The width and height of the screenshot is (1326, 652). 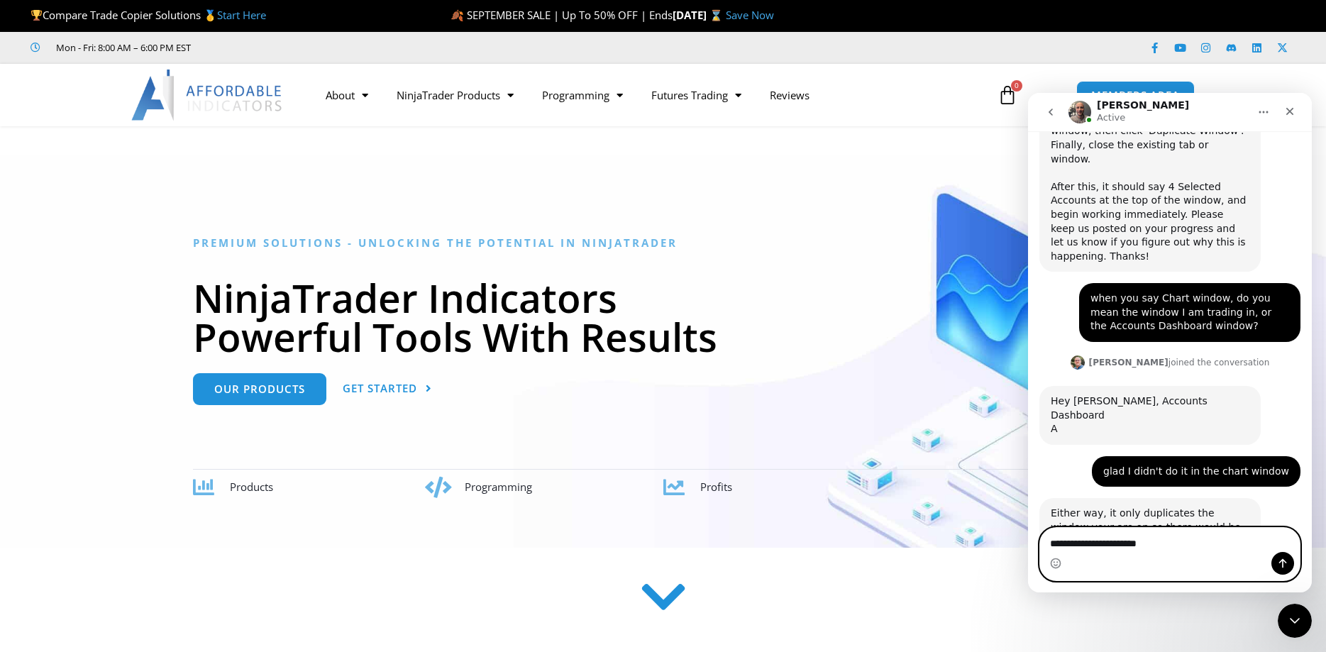 I want to click on a: Programming, so click(x=582, y=95).